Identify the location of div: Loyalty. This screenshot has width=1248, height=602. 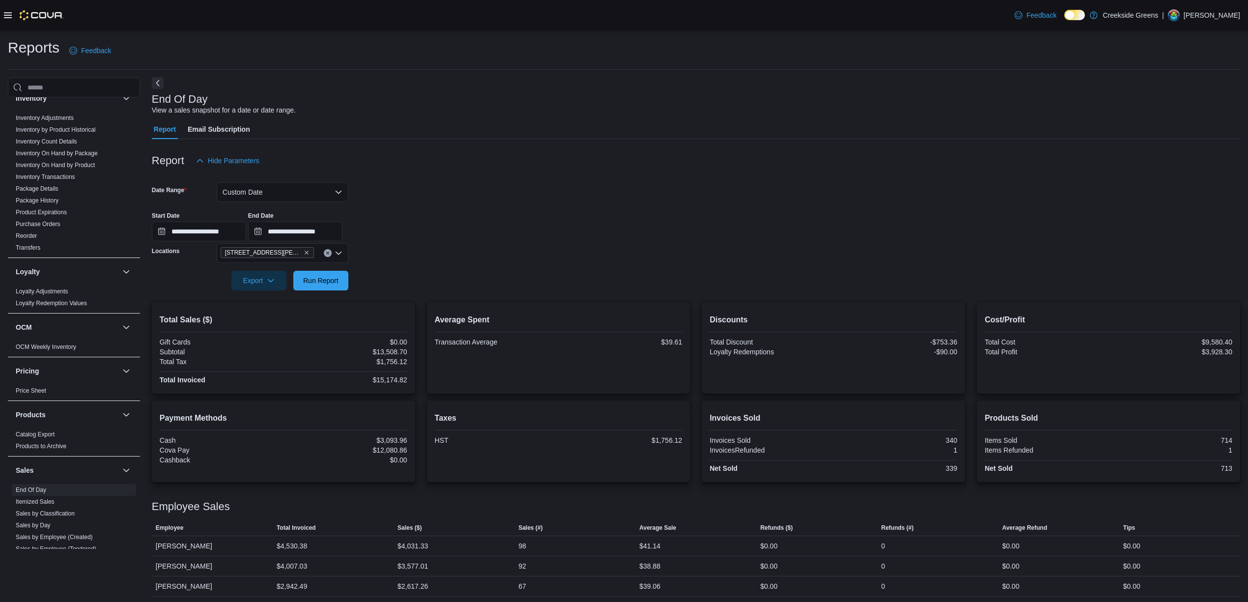
(74, 299).